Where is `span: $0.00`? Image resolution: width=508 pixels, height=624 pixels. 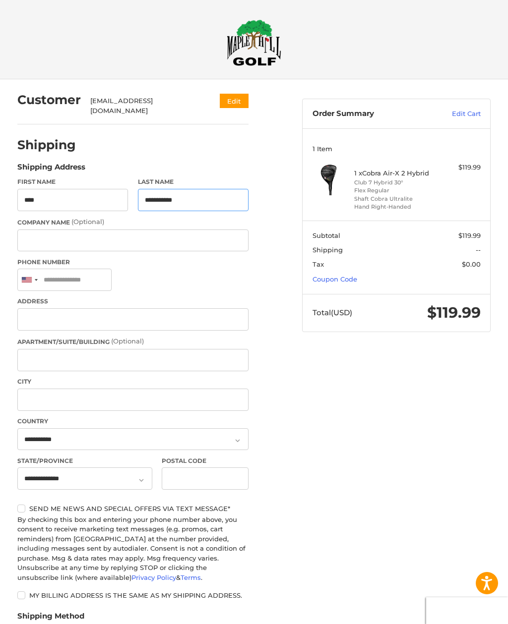 span: $0.00 is located at coordinates (471, 264).